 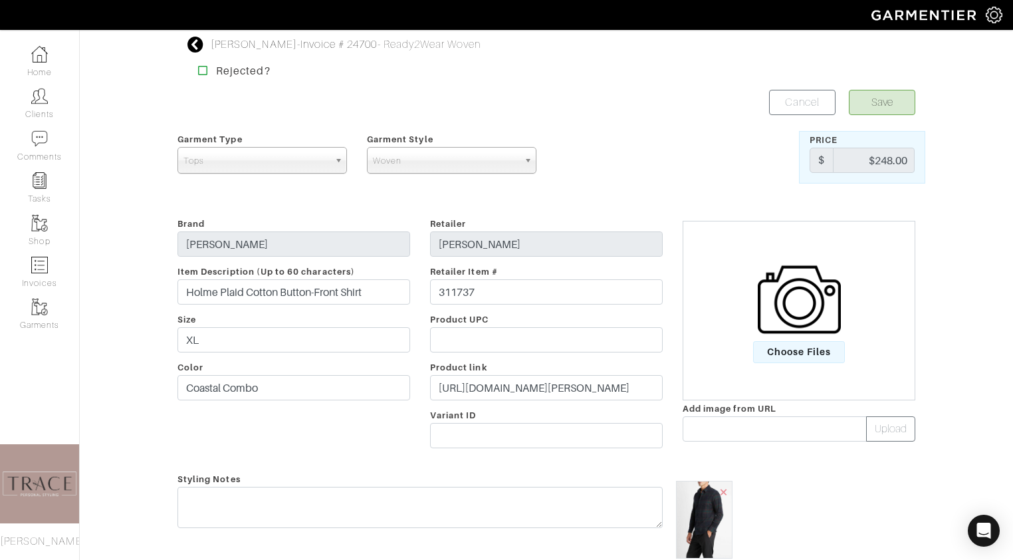 I want to click on img: camera-icon-fc4d3dba96d4bd47ec8a31cd2c90eca330c9151d3c012df1ec2579f4b5ff7bac.png, so click(x=799, y=299).